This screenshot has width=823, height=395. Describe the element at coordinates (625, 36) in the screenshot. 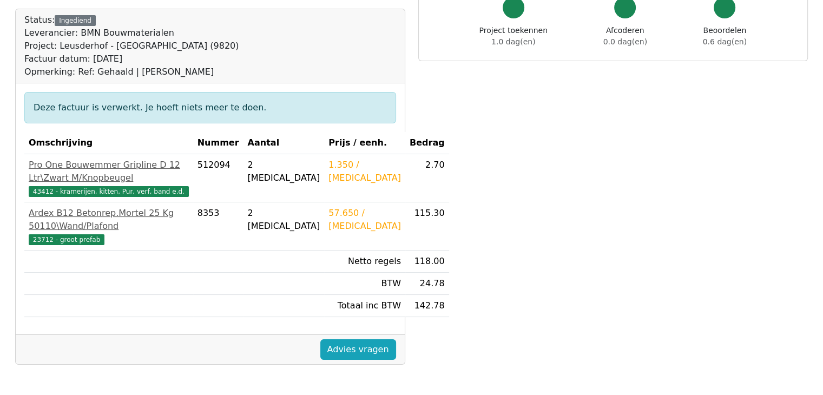

I see `div: Afcoderen` at that location.